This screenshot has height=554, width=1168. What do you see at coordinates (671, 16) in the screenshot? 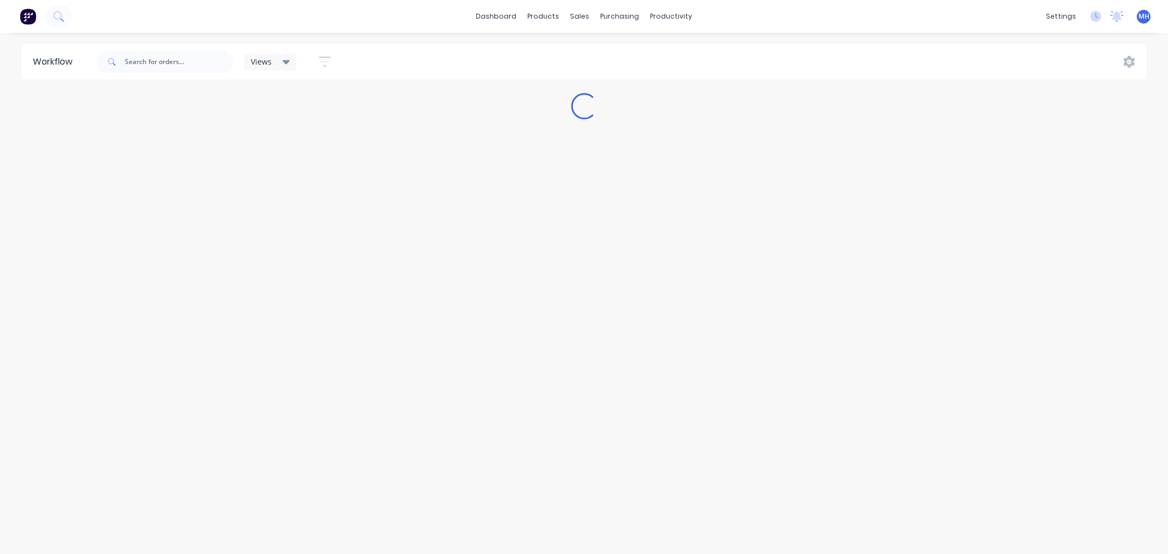
I see `div: productivity` at bounding box center [671, 16].